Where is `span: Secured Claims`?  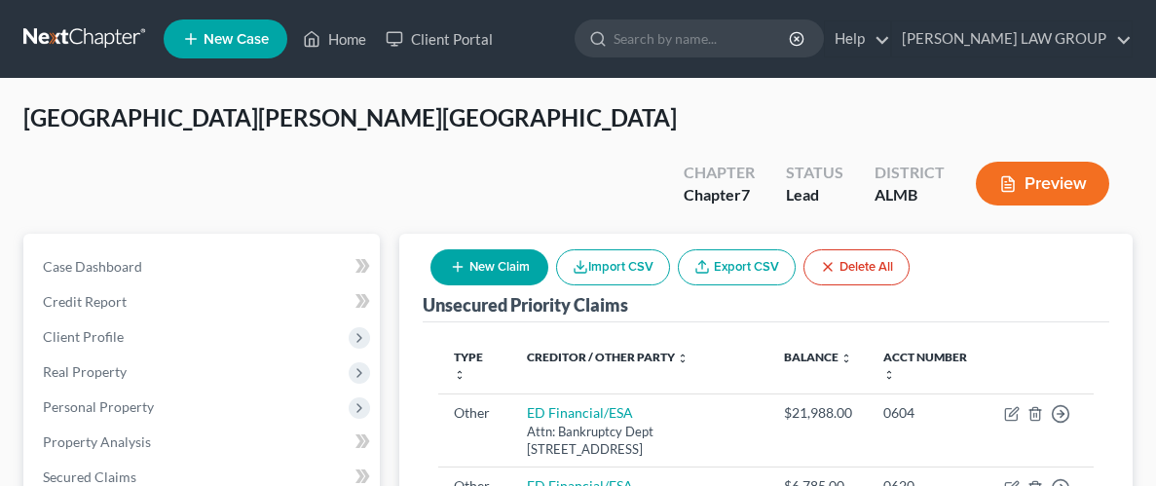 span: Secured Claims is located at coordinates (90, 476).